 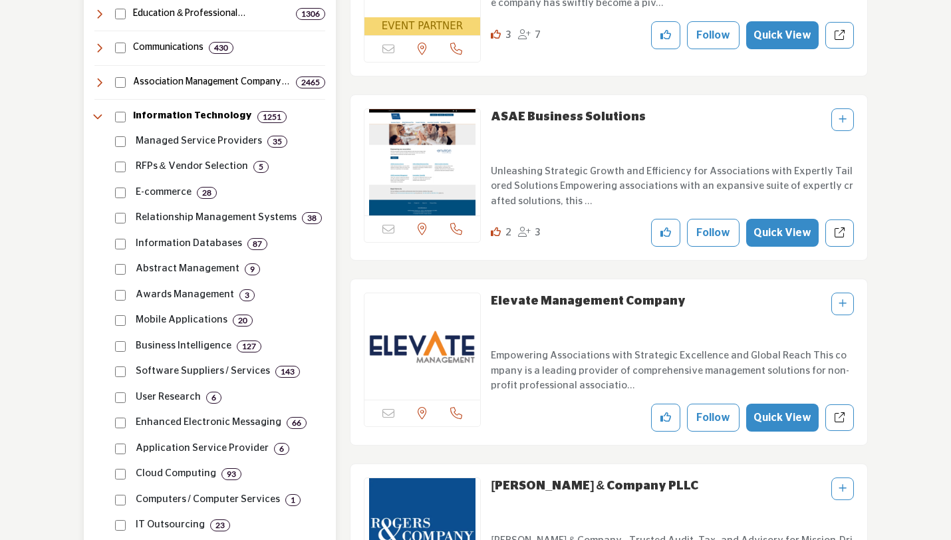 What do you see at coordinates (207, 193) in the screenshot?
I see `div: 28 Results For E-commerce` at bounding box center [207, 193].